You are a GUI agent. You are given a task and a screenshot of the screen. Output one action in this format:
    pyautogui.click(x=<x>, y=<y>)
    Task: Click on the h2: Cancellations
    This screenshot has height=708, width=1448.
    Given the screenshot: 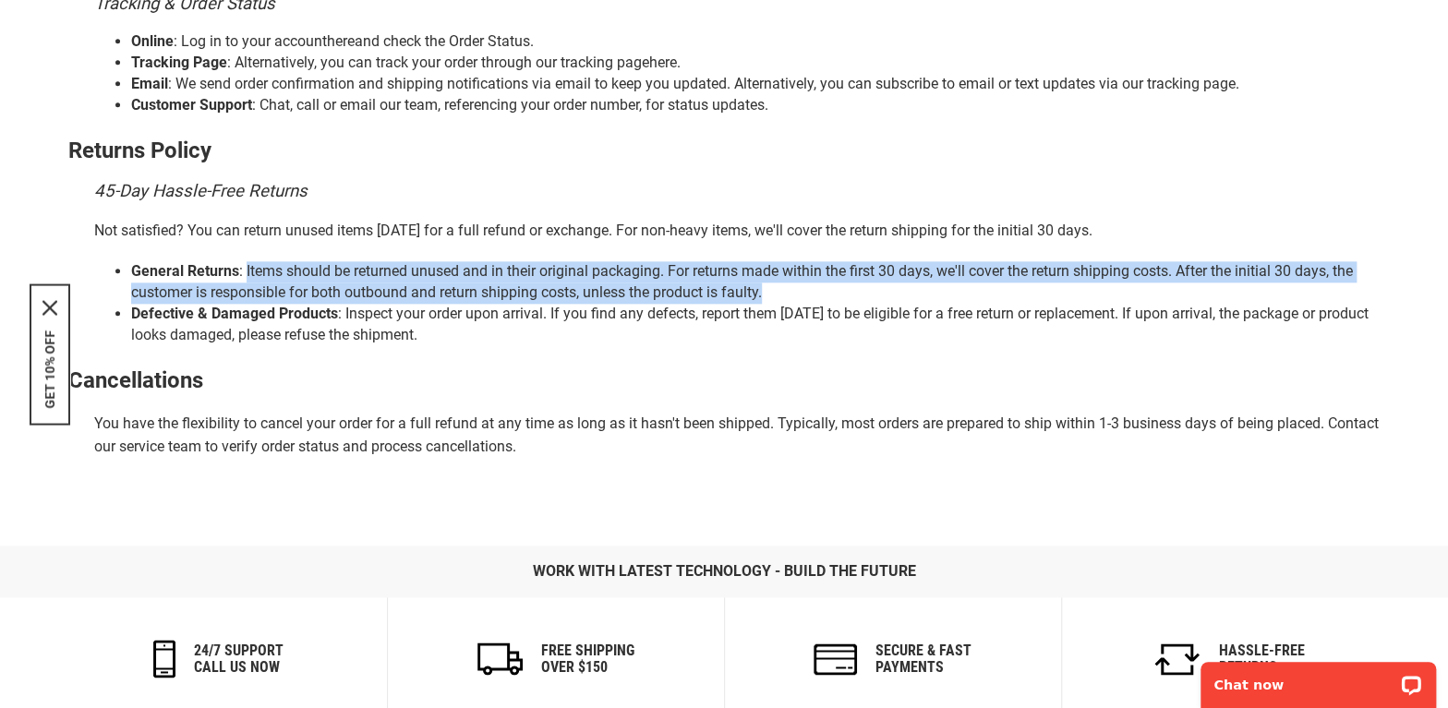 What is the action you would take?
    pyautogui.click(x=724, y=380)
    